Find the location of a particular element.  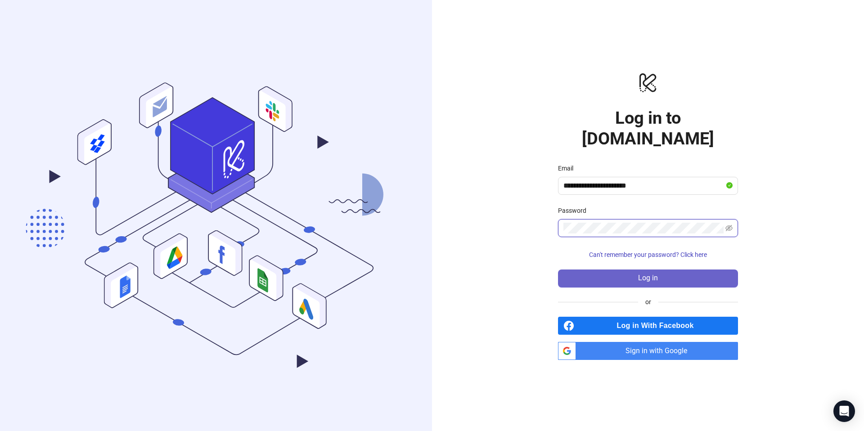

a: Log in With Facebook is located at coordinates (648, 326).